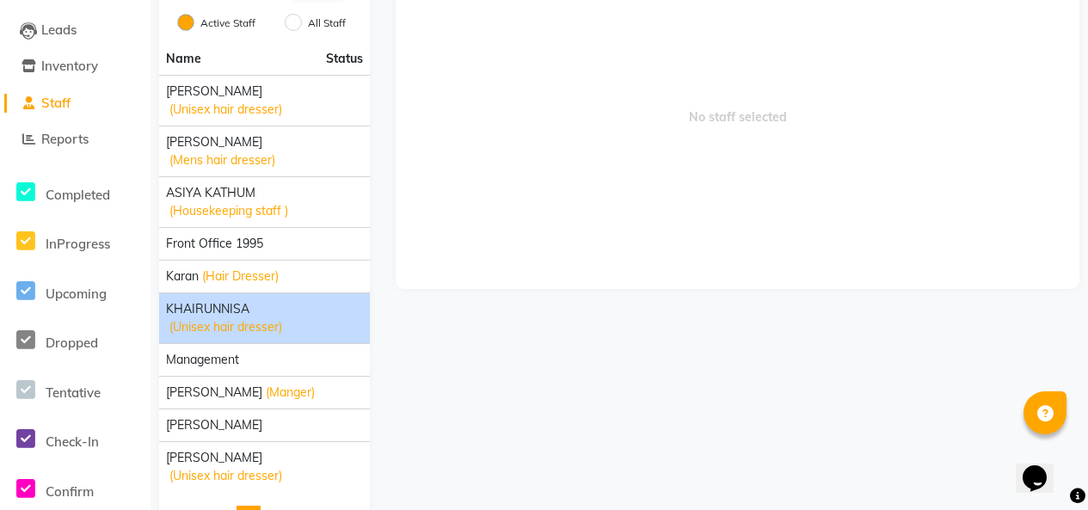  Describe the element at coordinates (211, 193) in the screenshot. I see `span: ASIYA KATHUM` at that location.